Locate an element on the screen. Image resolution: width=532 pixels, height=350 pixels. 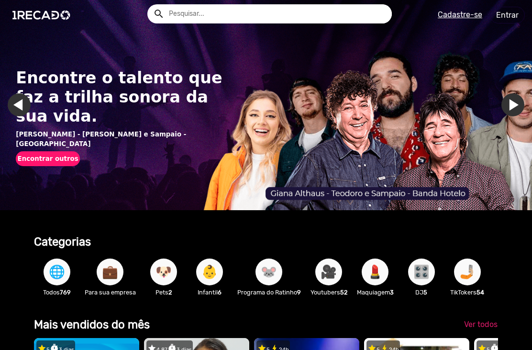
button: Encontrar outros is located at coordinates (47, 158).